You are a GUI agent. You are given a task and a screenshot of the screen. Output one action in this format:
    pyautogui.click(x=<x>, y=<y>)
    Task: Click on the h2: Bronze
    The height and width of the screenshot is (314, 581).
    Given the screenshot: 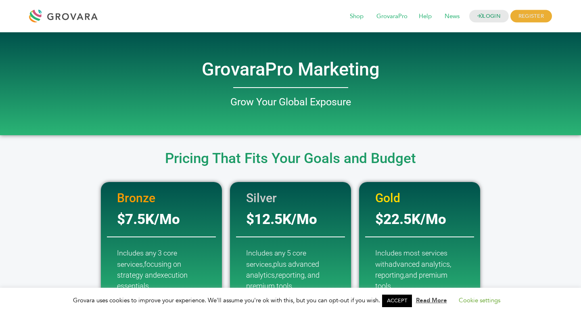 What is the action you would take?
    pyautogui.click(x=167, y=198)
    